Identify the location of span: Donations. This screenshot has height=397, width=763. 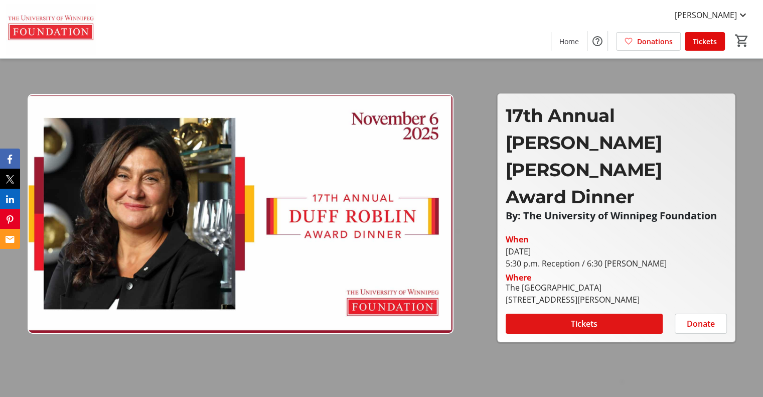
(655, 41).